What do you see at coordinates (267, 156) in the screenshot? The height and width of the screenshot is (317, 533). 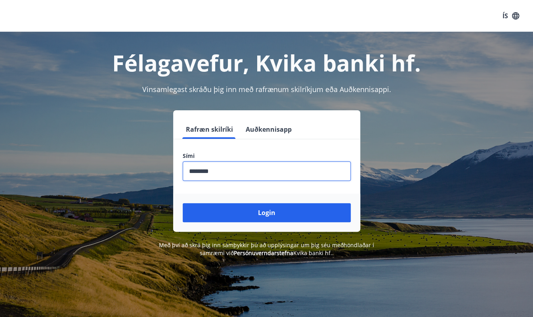 I see `label: Sími` at bounding box center [267, 156].